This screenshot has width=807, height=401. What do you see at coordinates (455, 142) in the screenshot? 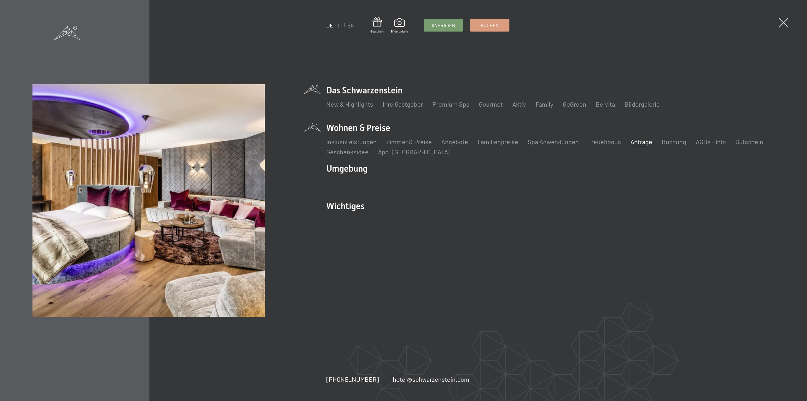
I see `a: Angebote` at bounding box center [455, 142].